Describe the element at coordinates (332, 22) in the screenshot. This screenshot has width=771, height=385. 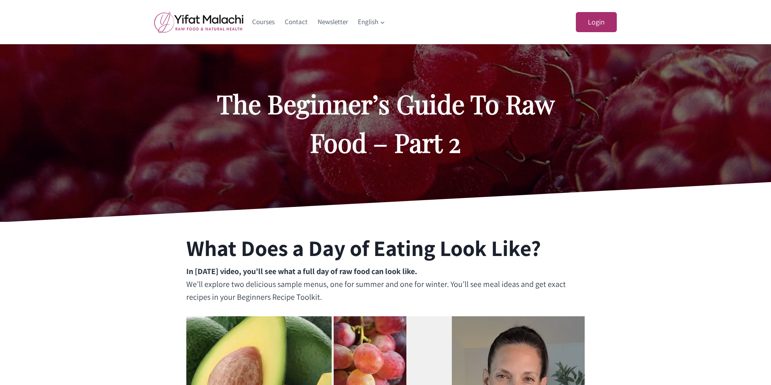
I see `a: Newsletter` at that location.